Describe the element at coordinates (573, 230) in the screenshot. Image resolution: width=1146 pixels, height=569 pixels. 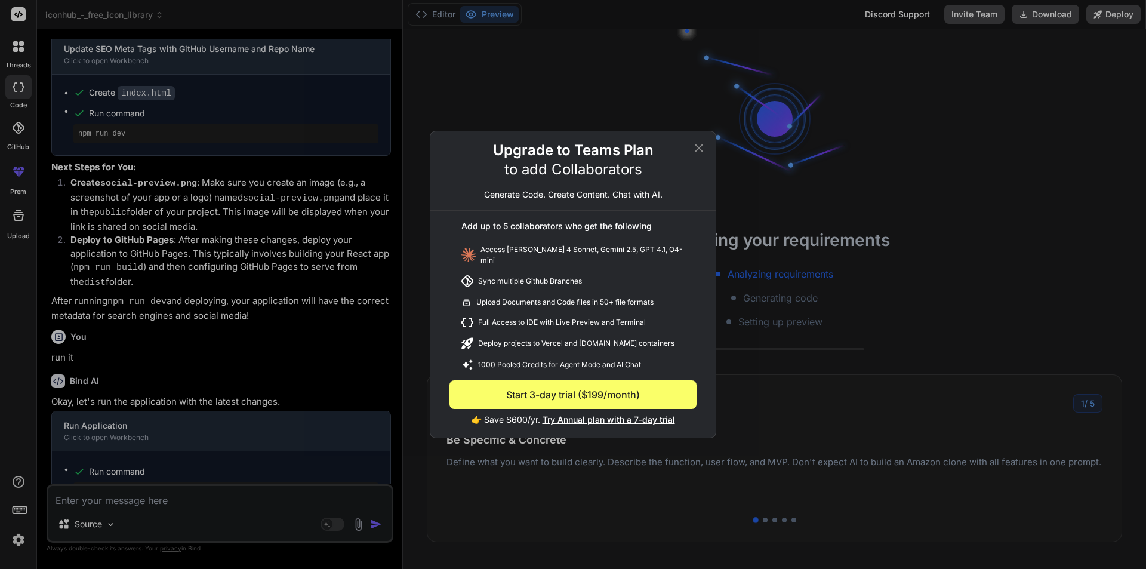
I see `div: Add up to 5 collaborators who get the following` at that location.